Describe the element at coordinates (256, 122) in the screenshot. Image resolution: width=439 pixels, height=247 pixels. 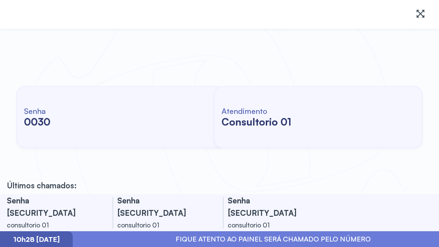
I see `h2: consultorio 01` at that location.